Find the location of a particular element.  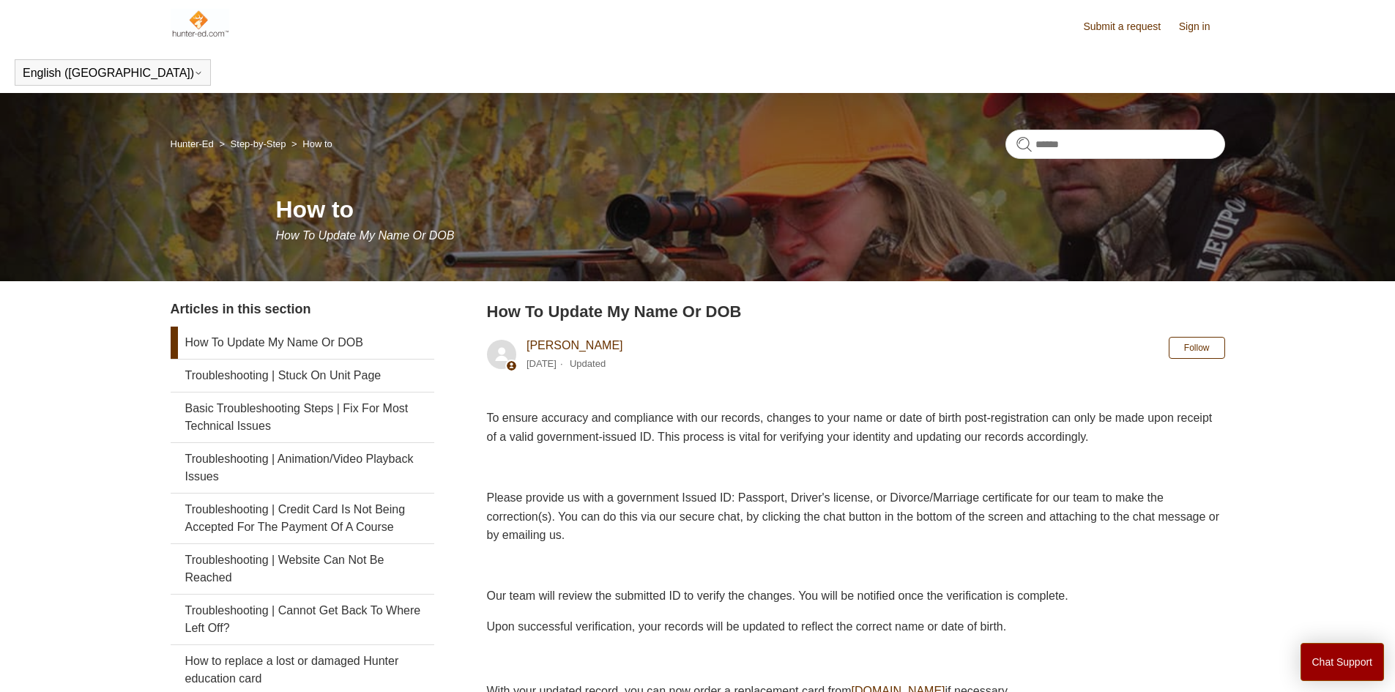

h2: How To Update My Name Or DOB is located at coordinates (856, 311).